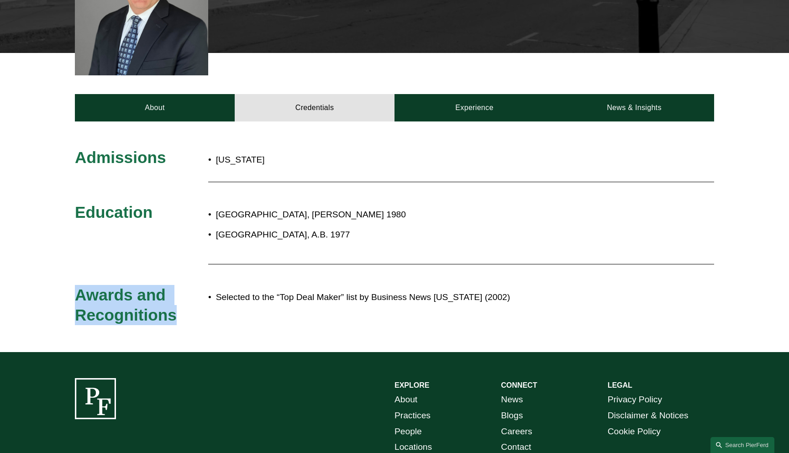 The image size is (789, 453). Describe the element at coordinates (126, 304) in the screenshot. I see `span: Awards and Recognitions` at that location.